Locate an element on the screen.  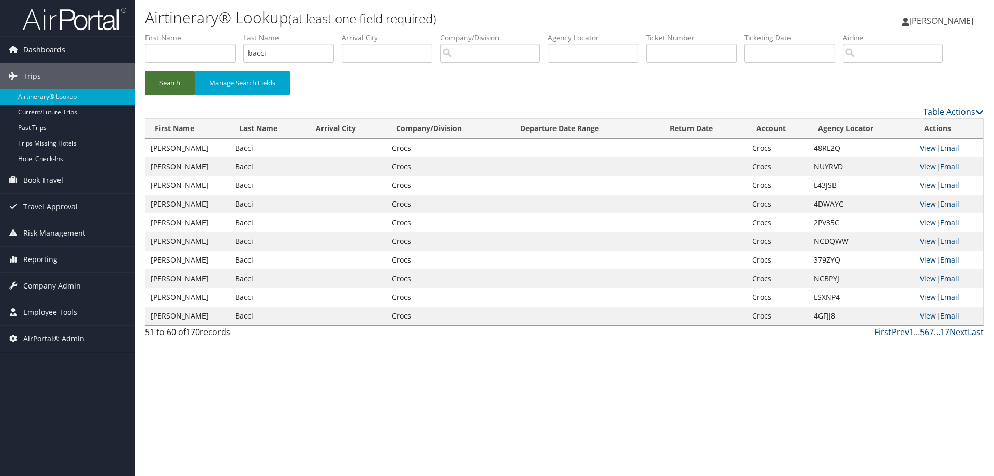
label: First Name is located at coordinates (194, 38).